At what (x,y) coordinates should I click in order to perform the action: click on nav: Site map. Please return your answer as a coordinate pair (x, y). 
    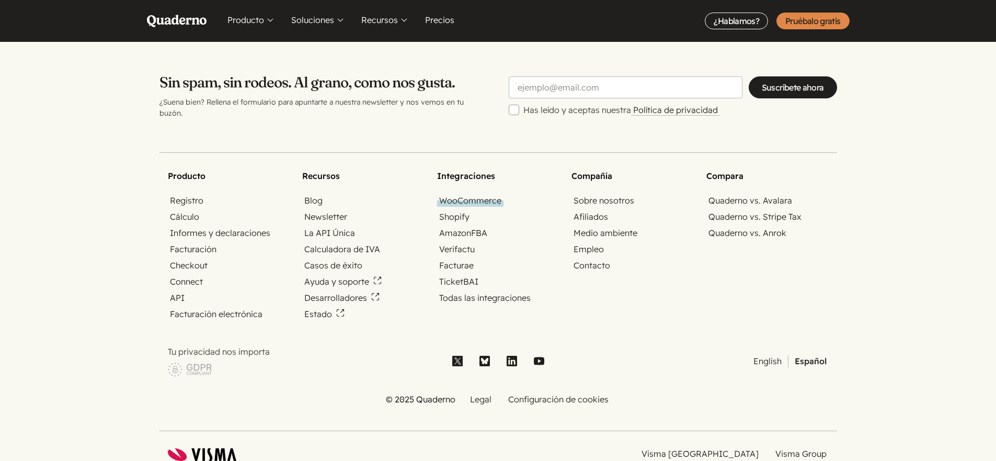
    Looking at the image, I should click on (498, 287).